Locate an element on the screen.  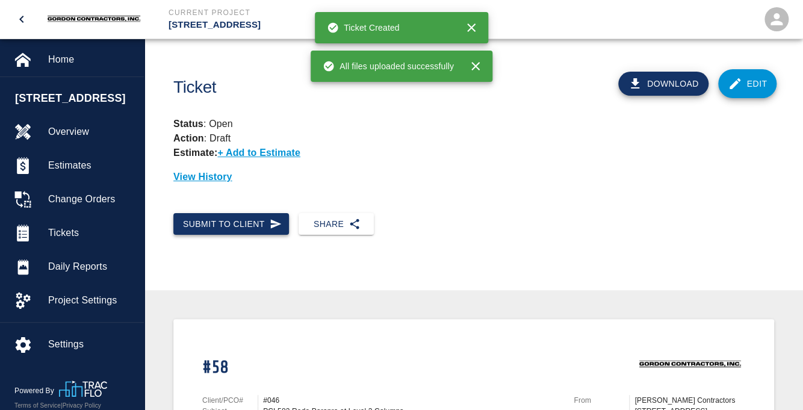
p: Client/PCO# is located at coordinates (230, 400).